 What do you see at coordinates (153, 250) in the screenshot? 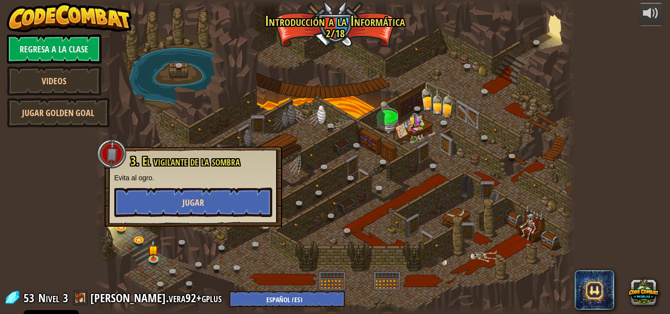
I see `img: level-banner-started.png` at bounding box center [153, 250].